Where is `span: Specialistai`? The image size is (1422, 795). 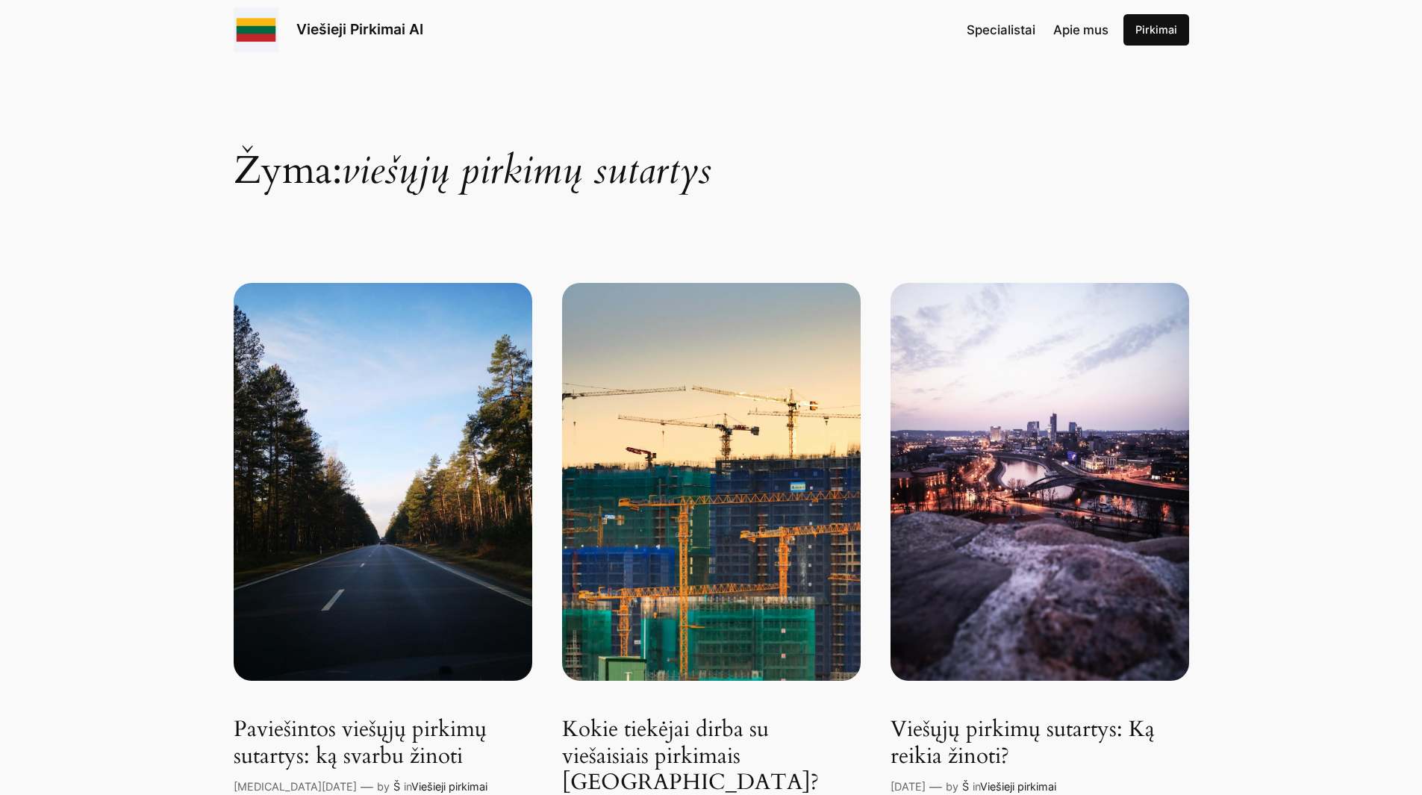 span: Specialistai is located at coordinates (1001, 30).